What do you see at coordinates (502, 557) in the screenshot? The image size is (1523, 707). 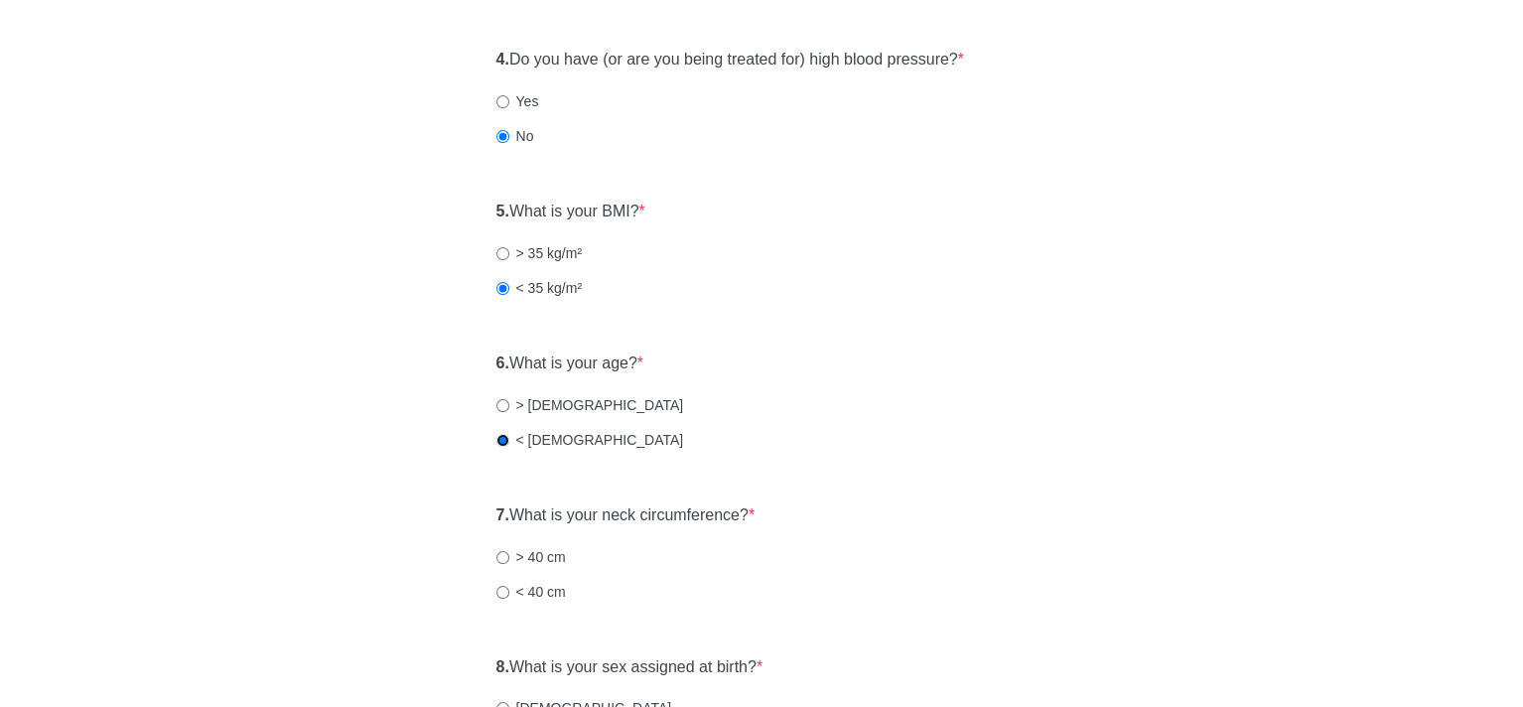 I see `input: > 40 cm` at bounding box center [502, 557].